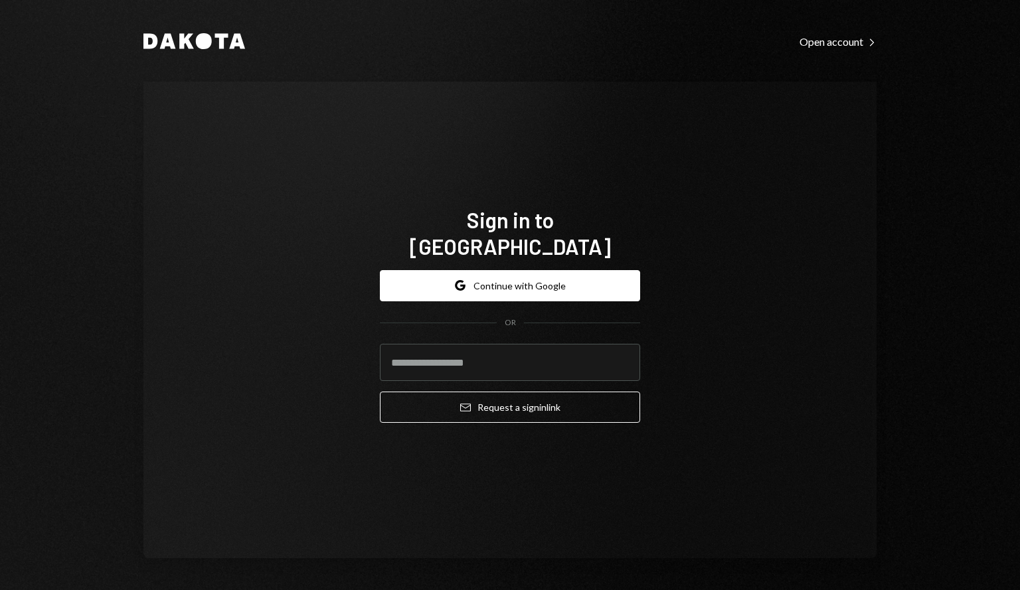  I want to click on button: Request a signinlink, so click(510, 407).